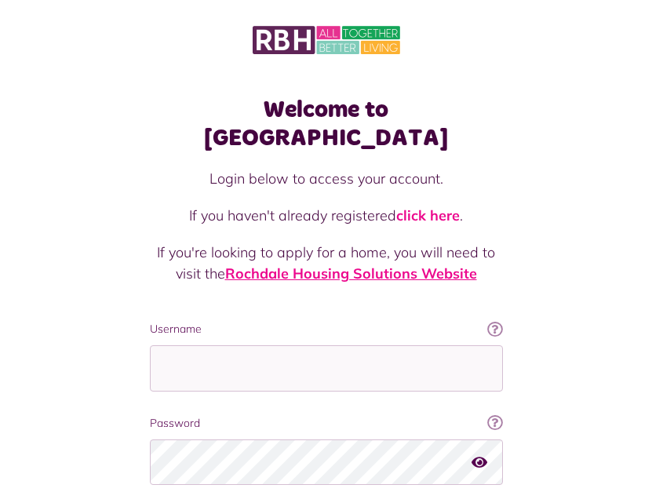  I want to click on label: Password, so click(326, 423).